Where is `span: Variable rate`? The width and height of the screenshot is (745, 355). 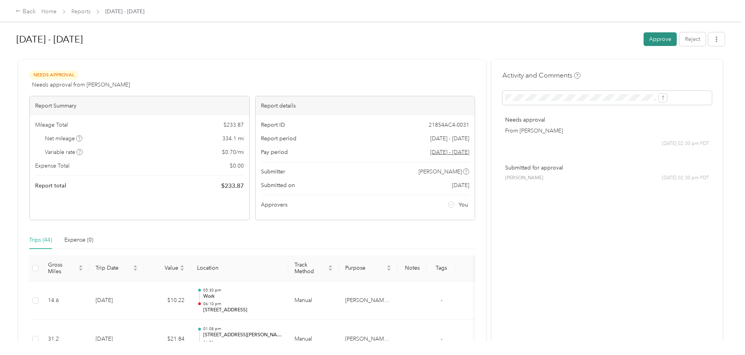
span: Variable rate is located at coordinates (64, 152).